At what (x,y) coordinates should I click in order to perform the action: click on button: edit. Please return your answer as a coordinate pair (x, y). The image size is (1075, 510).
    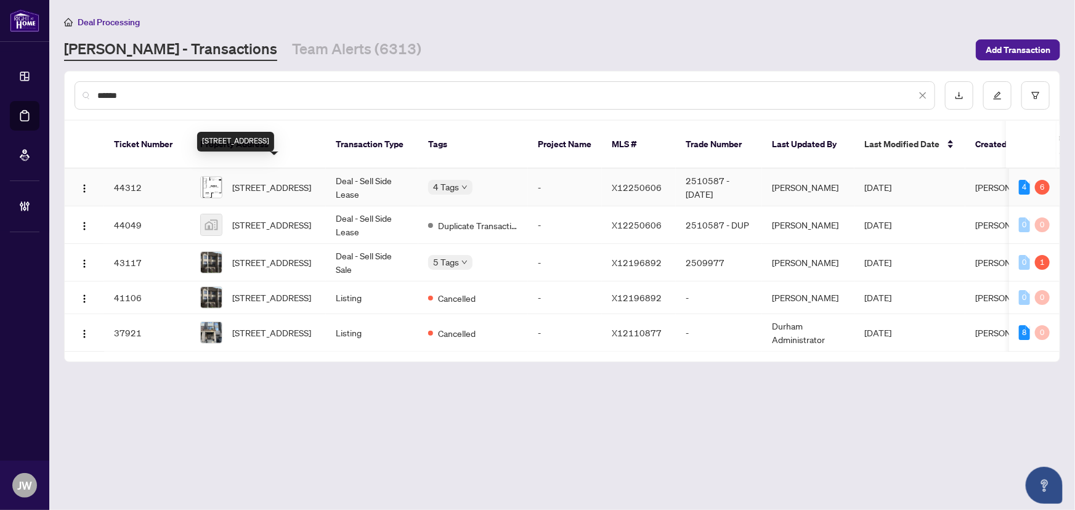
    Looking at the image, I should click on (998, 96).